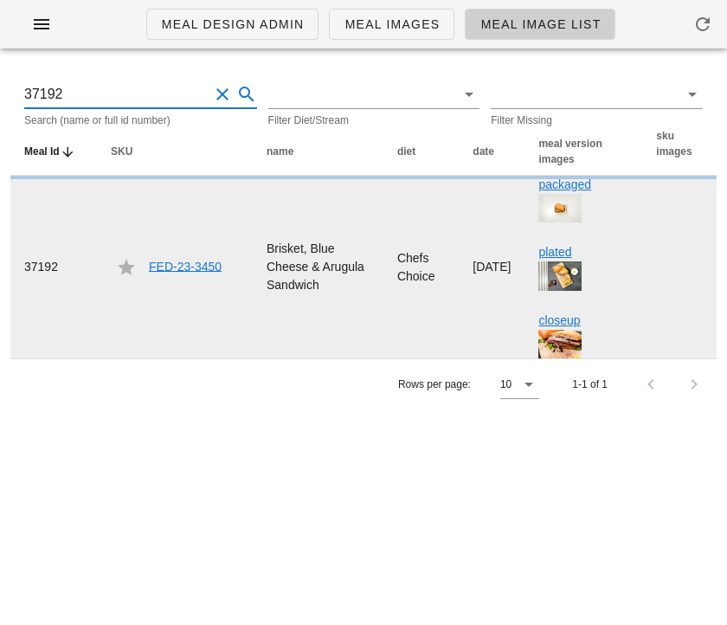  What do you see at coordinates (318, 266) in the screenshot?
I see `td: Brisket, Blue Cheese & Arugula Sandwich` at bounding box center [318, 266].